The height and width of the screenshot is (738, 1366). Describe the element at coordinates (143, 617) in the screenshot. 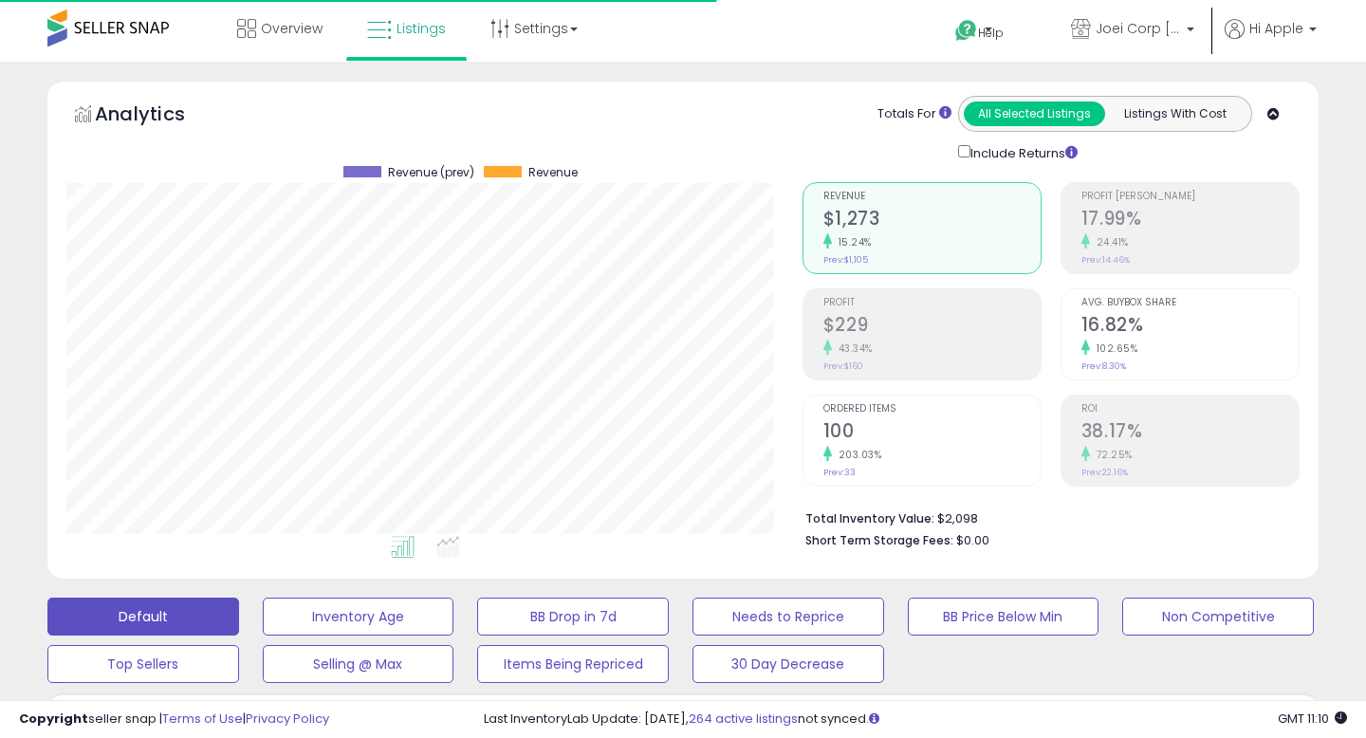

I see `button: Default` at that location.